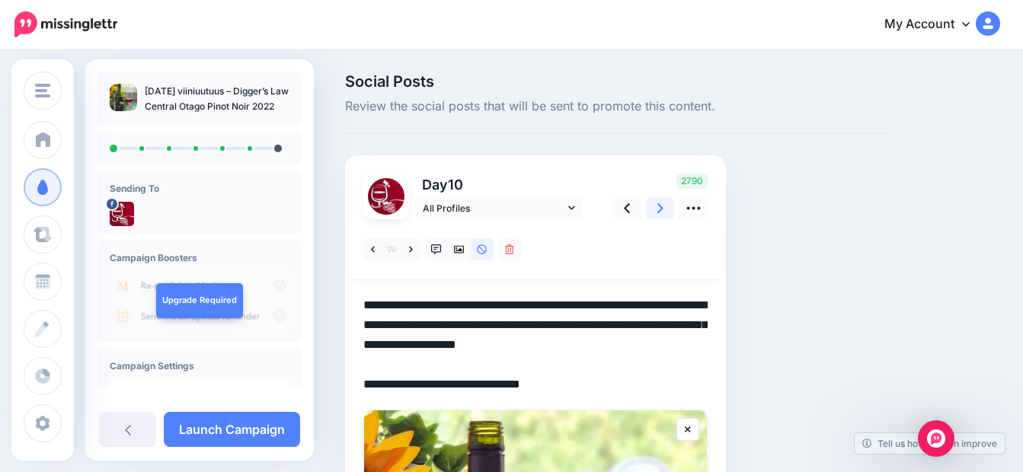  What do you see at coordinates (200, 366) in the screenshot?
I see `h4: Campaign Settings` at bounding box center [200, 366].